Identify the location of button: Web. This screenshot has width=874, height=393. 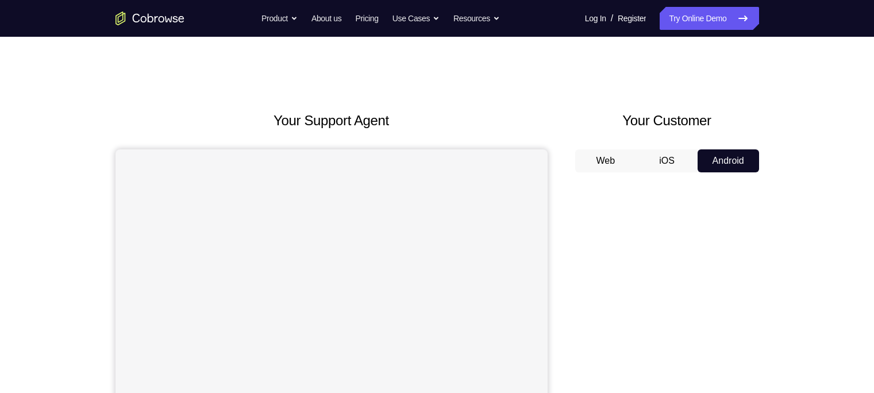
(606, 161).